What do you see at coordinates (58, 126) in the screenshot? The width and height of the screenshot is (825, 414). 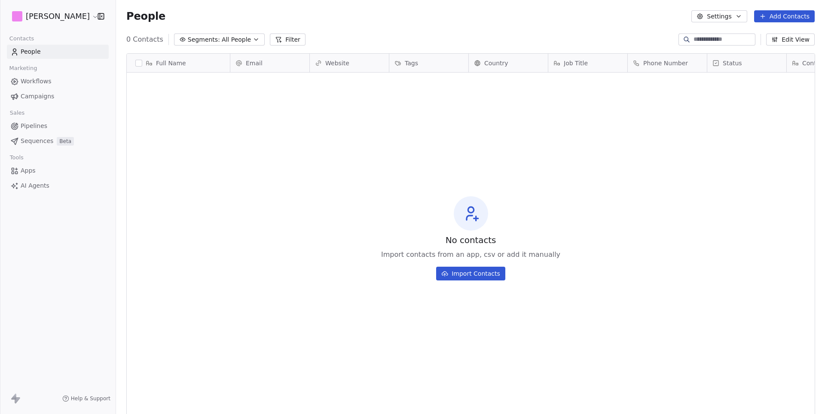 I see `a: Pipelines` at bounding box center [58, 126].